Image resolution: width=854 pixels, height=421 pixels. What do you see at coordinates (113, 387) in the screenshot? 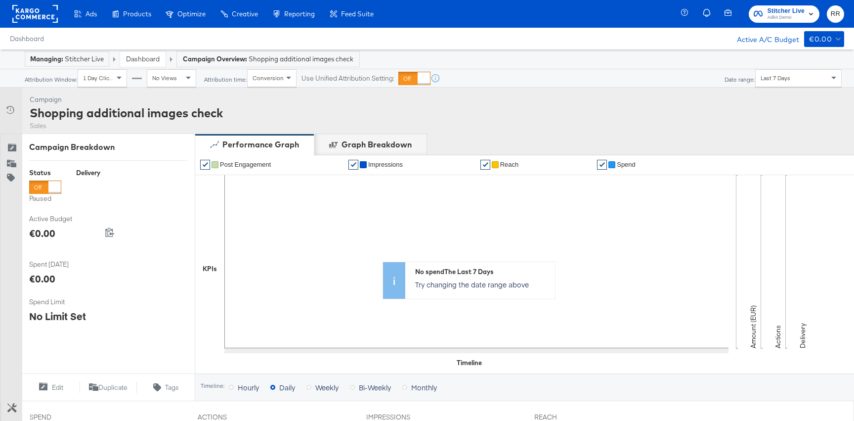
I see `span: Duplicate` at bounding box center [113, 387].